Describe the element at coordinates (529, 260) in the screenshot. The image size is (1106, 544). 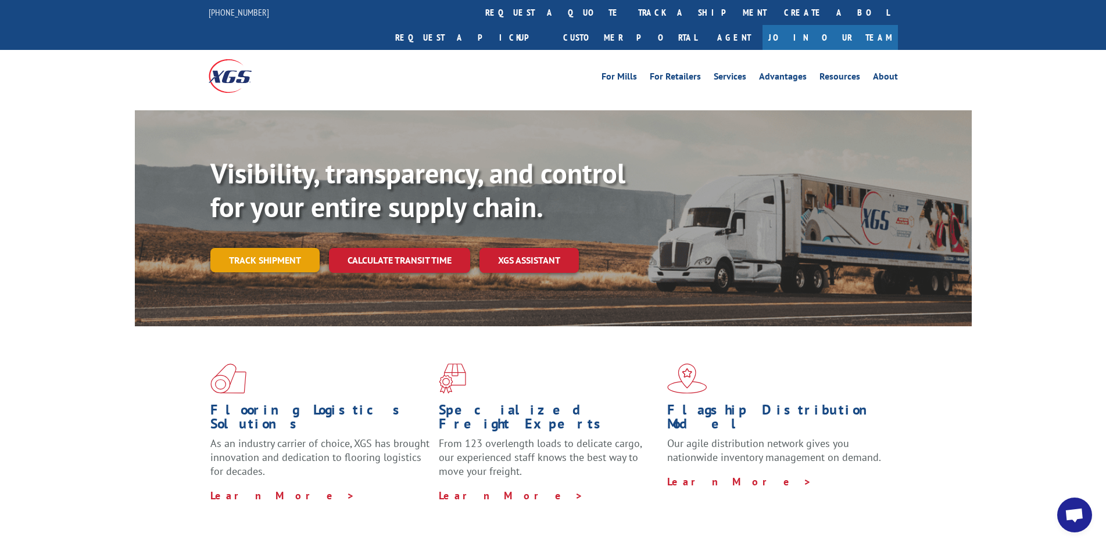
I see `a: XGS ASSISTANT` at that location.